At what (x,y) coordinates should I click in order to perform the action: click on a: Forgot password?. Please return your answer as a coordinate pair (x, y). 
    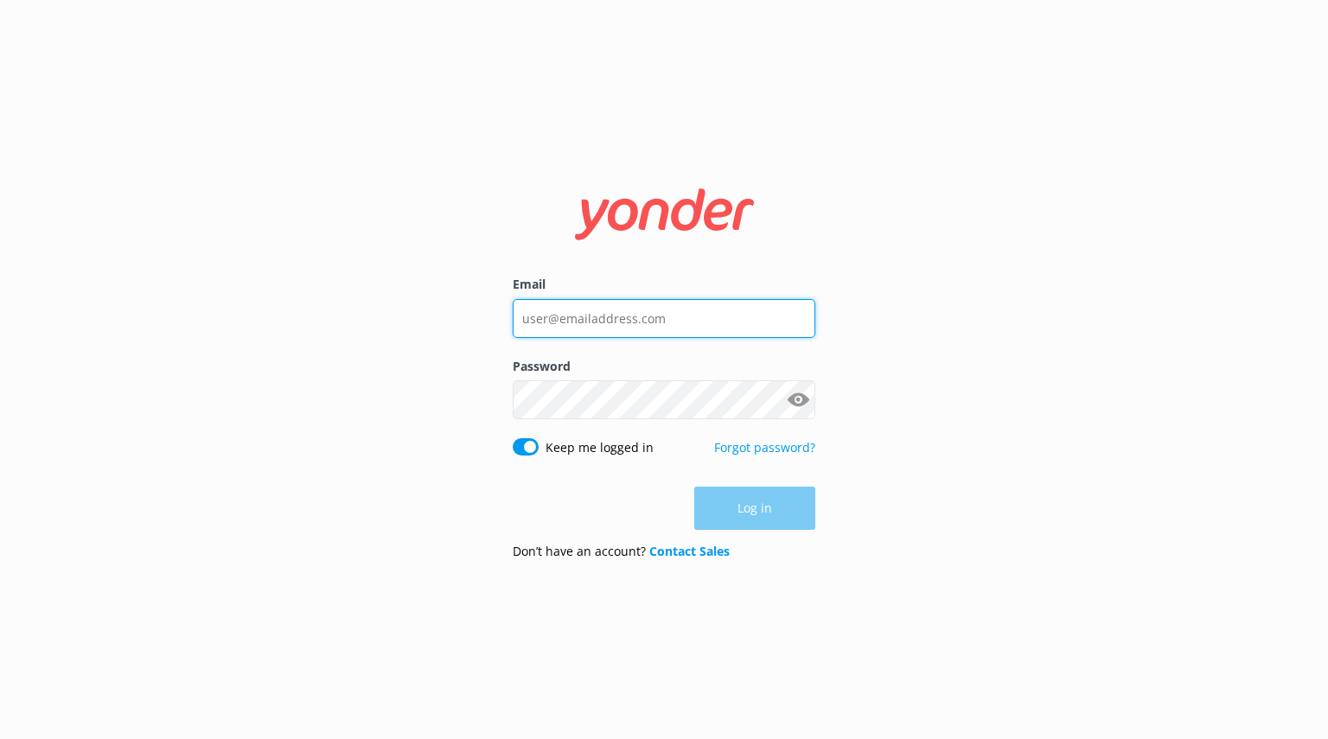
    Looking at the image, I should click on (764, 447).